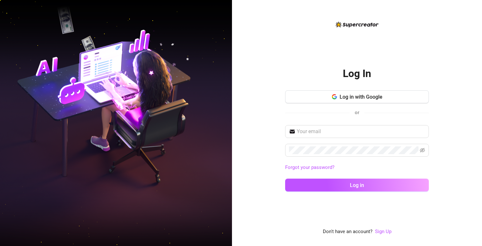 This screenshot has width=482, height=246. What do you see at coordinates (357, 24) in the screenshot?
I see `img: logo-BBDzfeDw.svg` at bounding box center [357, 24].